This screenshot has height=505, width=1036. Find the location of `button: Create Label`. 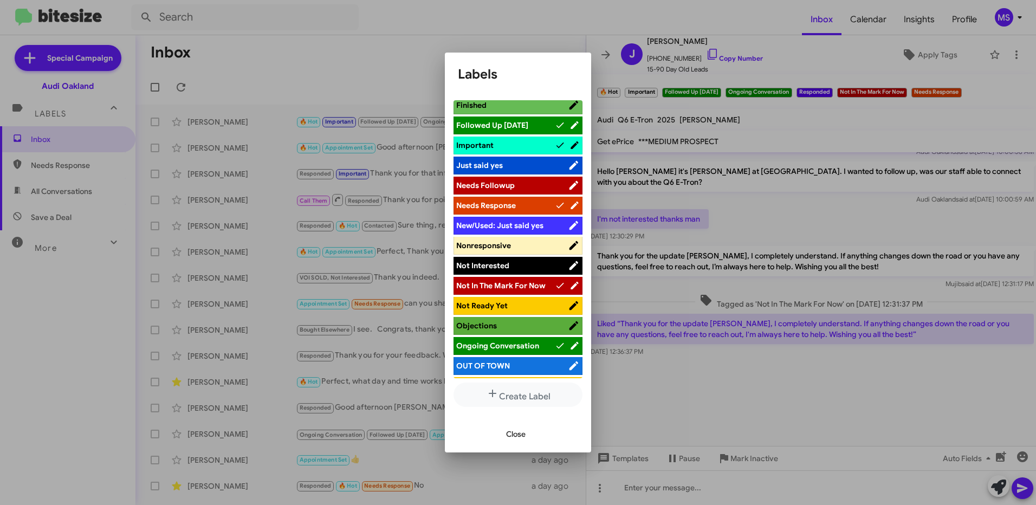

button: Create Label is located at coordinates (518, 394).